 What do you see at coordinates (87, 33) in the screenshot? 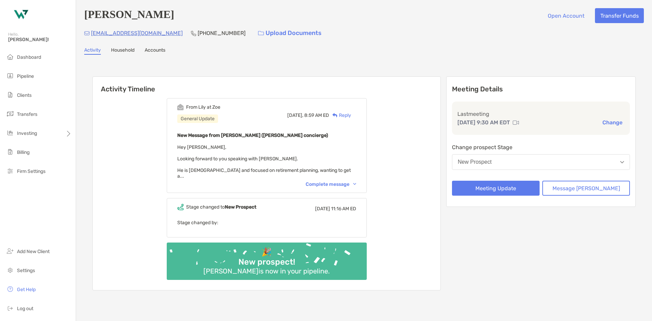
I see `img: Email Icon` at bounding box center [87, 33].